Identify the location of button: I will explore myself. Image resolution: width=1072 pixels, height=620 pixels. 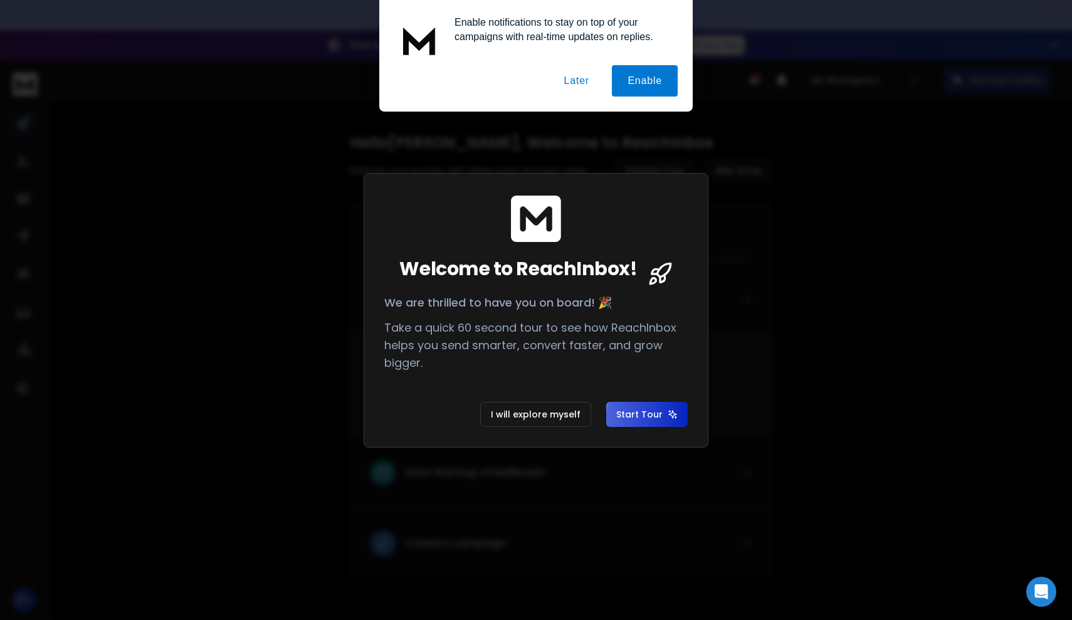
(535, 414).